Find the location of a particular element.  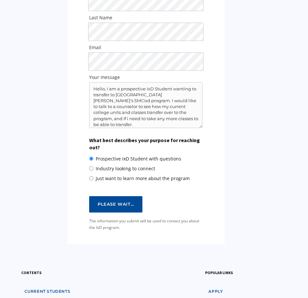

input: Industry looking to connect is located at coordinates (91, 168).